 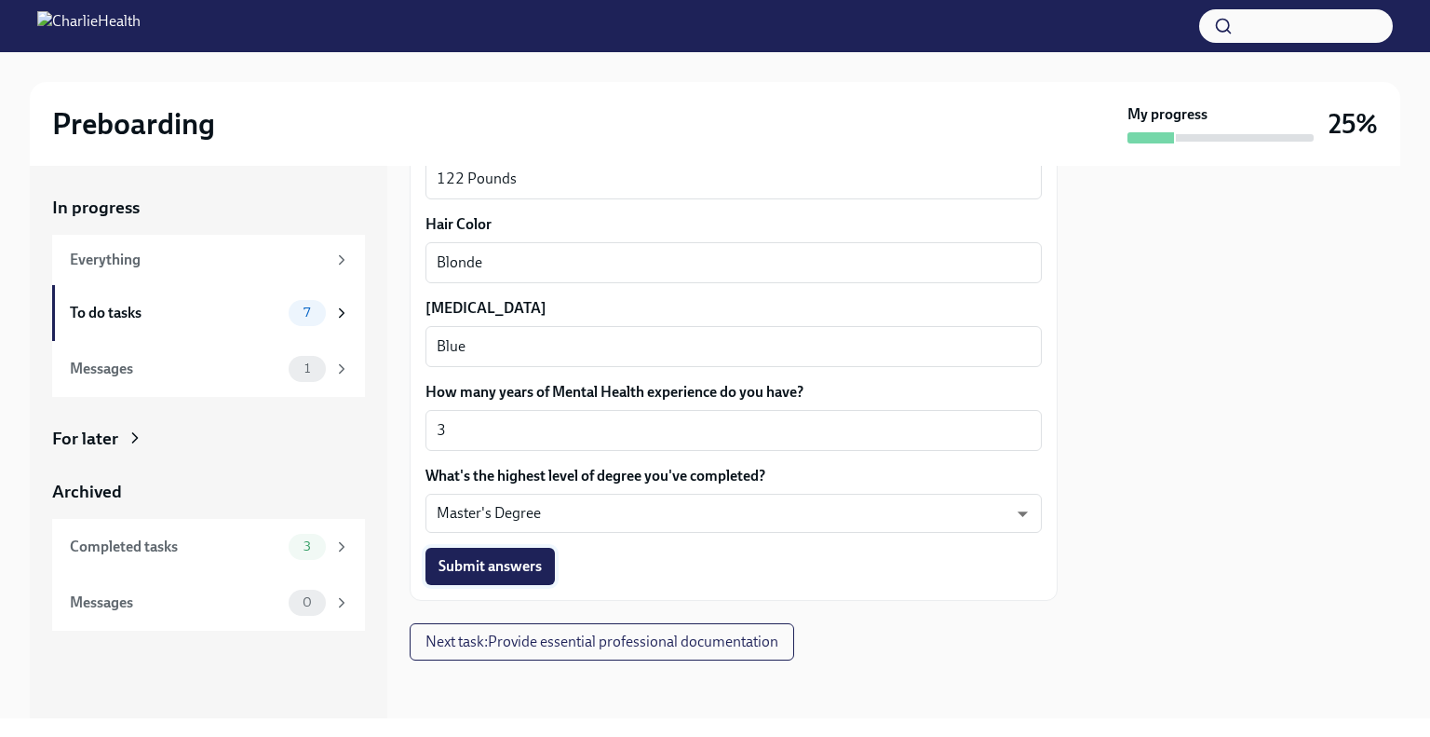 What do you see at coordinates (601, 642) in the screenshot?
I see `button: Next task:Provide essential professional documentation` at bounding box center [601, 642].